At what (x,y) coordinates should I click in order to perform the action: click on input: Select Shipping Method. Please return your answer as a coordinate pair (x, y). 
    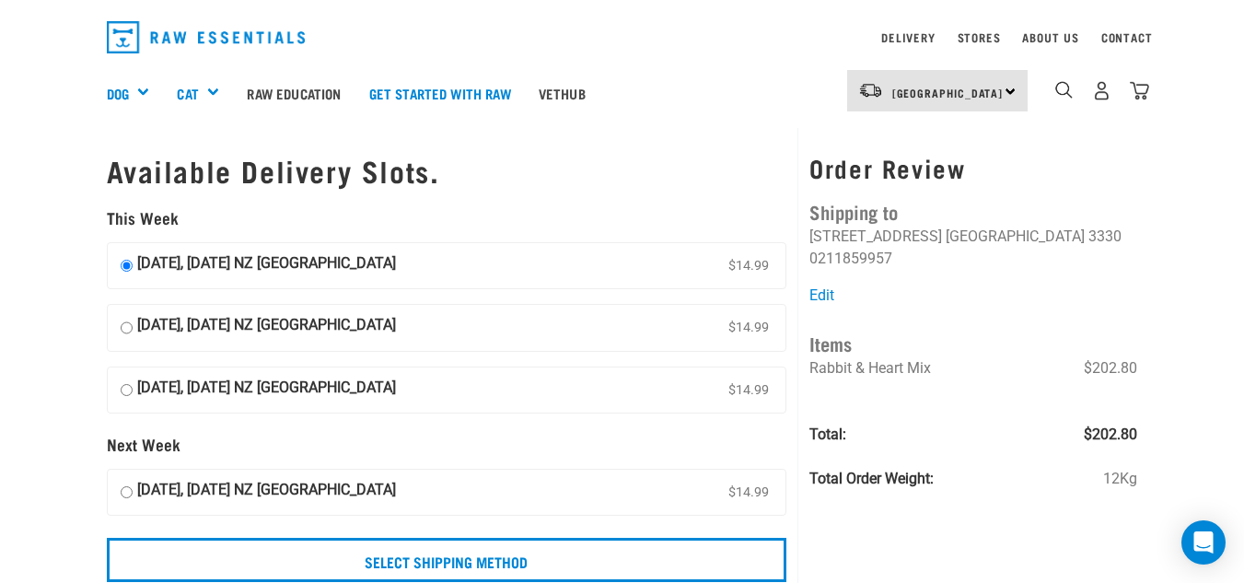
    Looking at the image, I should click on (446, 560).